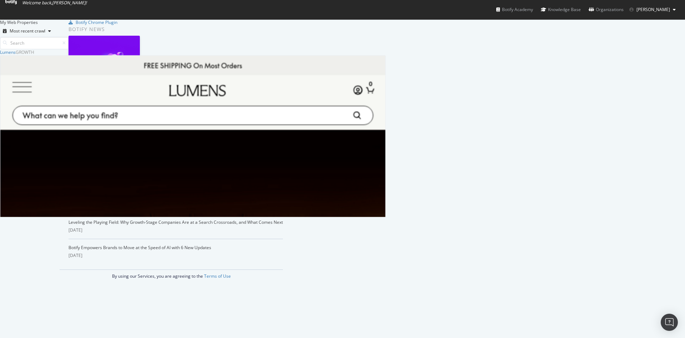  Describe the element at coordinates (515, 10) in the screenshot. I see `div: Botify Academy` at that location.